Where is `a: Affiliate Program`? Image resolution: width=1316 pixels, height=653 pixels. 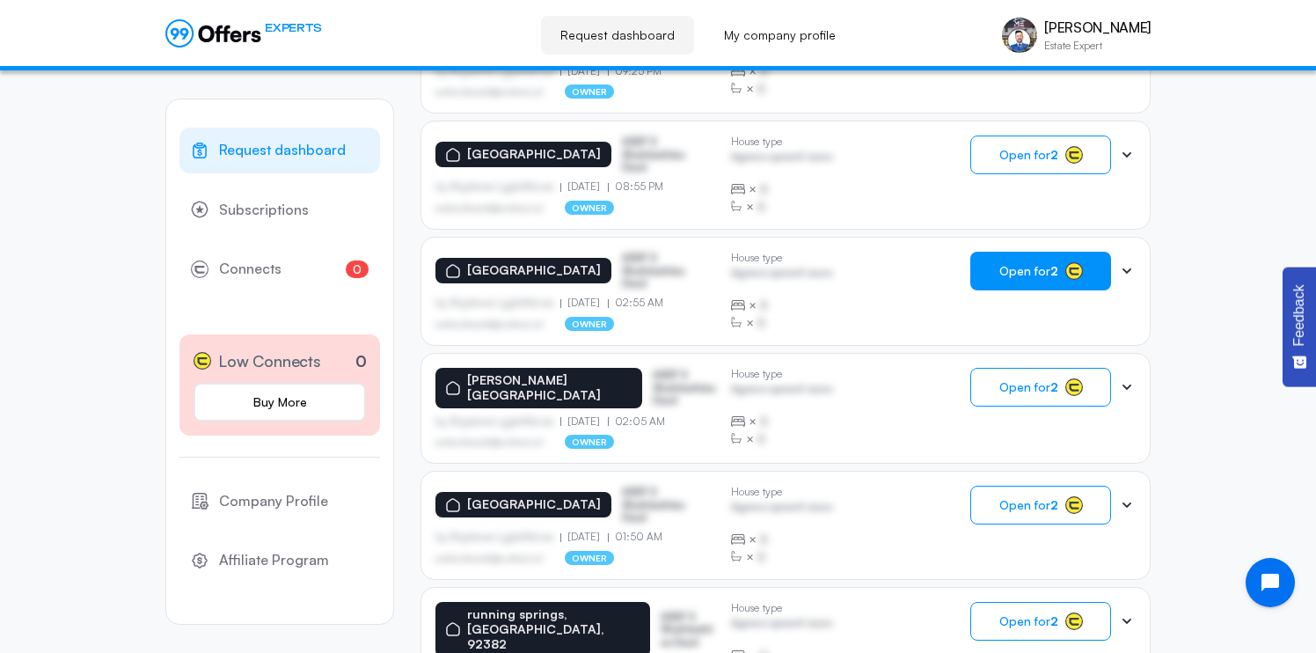
a: Affiliate Program is located at coordinates (280, 561).